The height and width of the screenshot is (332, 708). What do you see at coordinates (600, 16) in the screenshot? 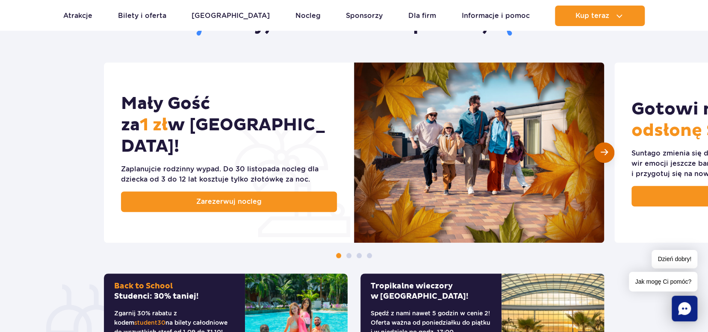
I see `button: Kup teraz` at bounding box center [600, 16].